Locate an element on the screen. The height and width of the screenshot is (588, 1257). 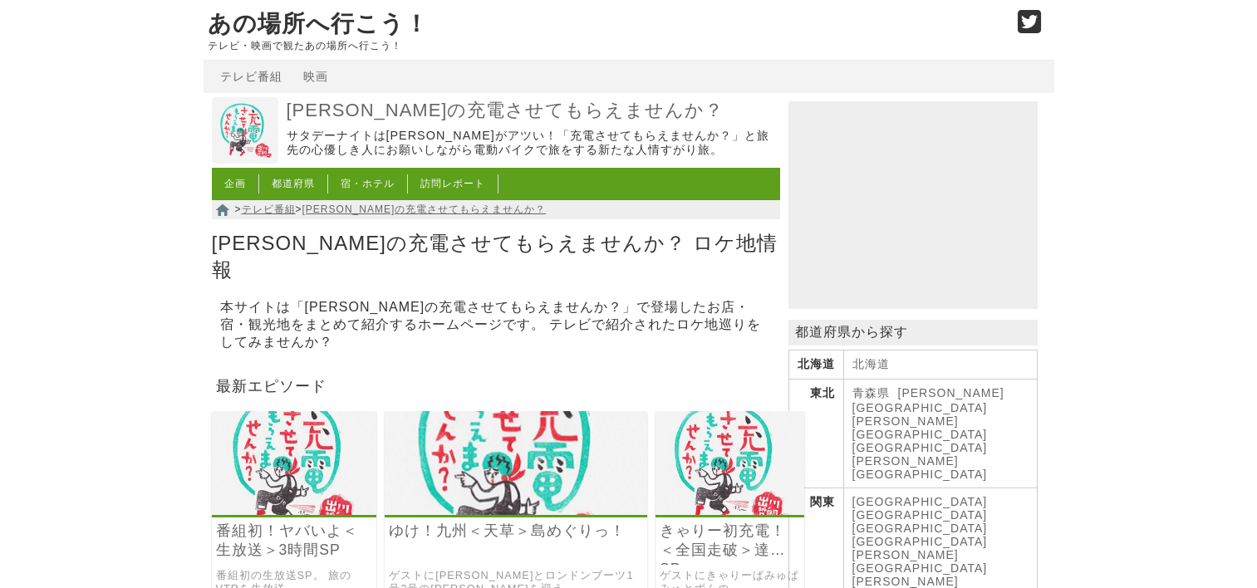
a: 出川哲朗の充電させてもらえませんか？ is located at coordinates (245, 159).